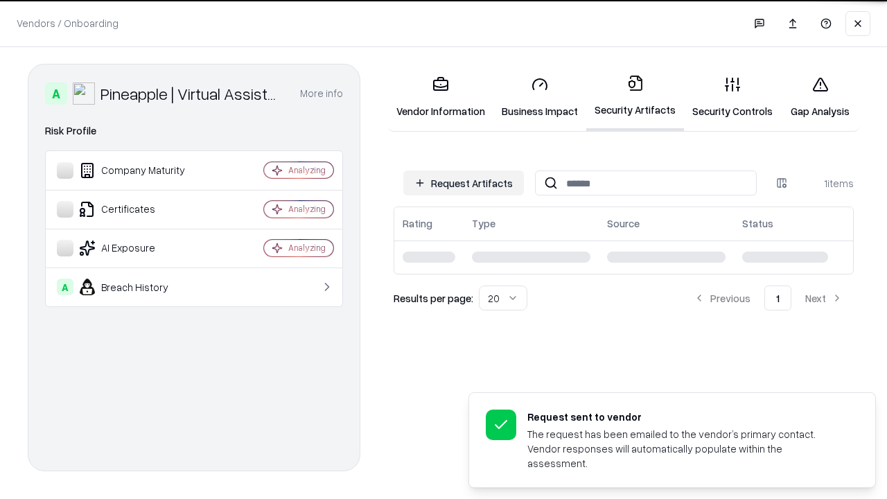 This screenshot has width=887, height=499. Describe the element at coordinates (84, 94) in the screenshot. I see `img: Pineapple | Virtual Assistant Agency` at that location.